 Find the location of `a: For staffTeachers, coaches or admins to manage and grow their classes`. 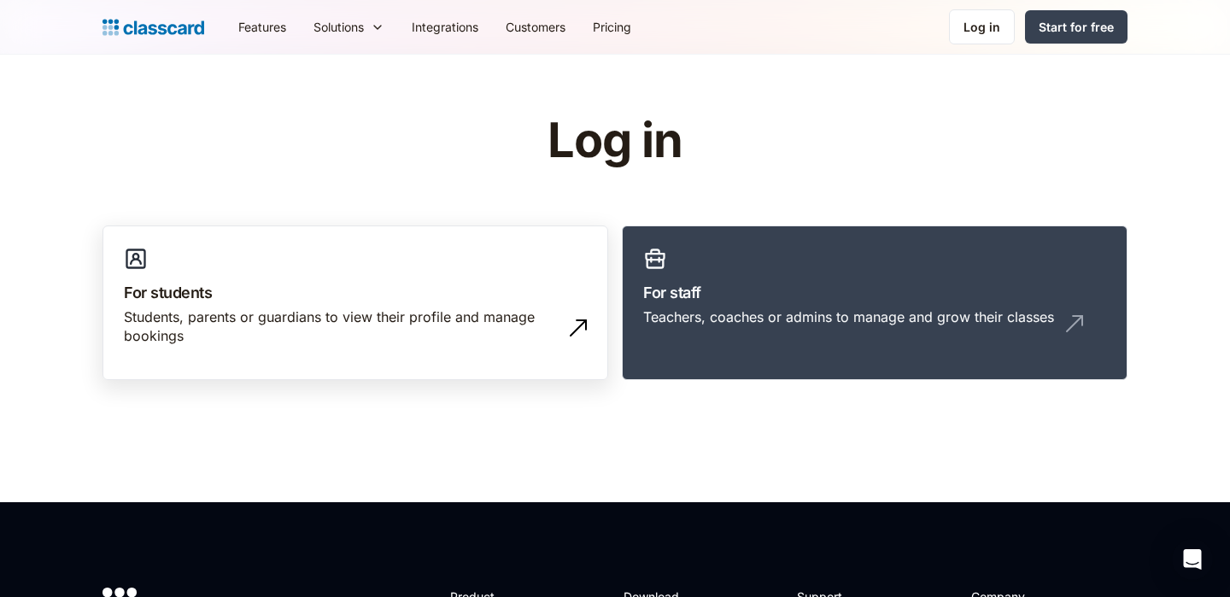

a: For staffTeachers, coaches or admins to manage and grow their classes is located at coordinates (875, 303).